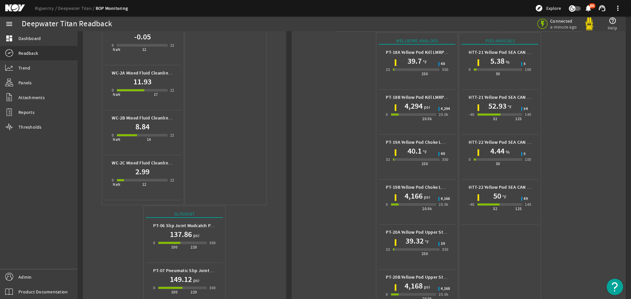 The width and height of the screenshot is (631, 299). What do you see at coordinates (25, 277) in the screenshot?
I see `span: Admin` at bounding box center [25, 277].